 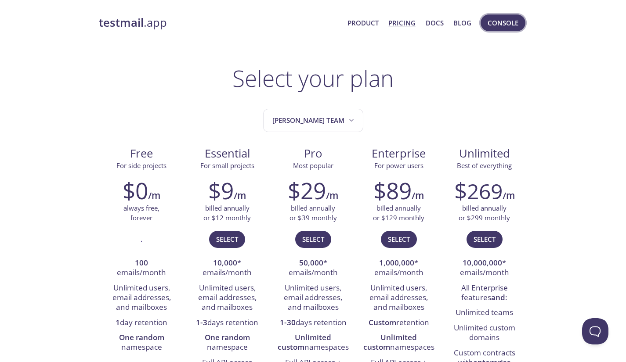 What do you see at coordinates (313, 154) in the screenshot?
I see `span: Pro` at bounding box center [313, 154].